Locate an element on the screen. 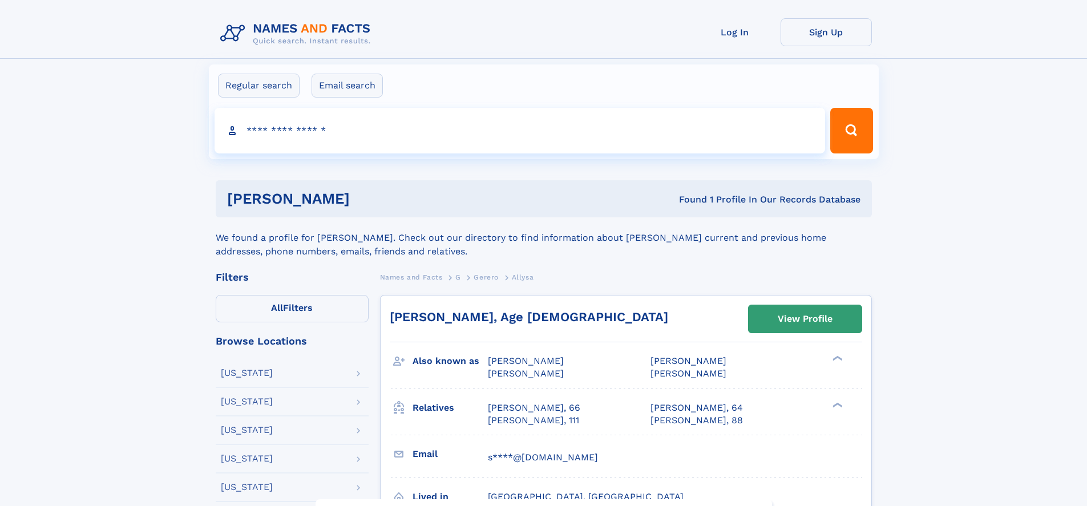 The image size is (1087, 506). label: Regular search is located at coordinates (258, 86).